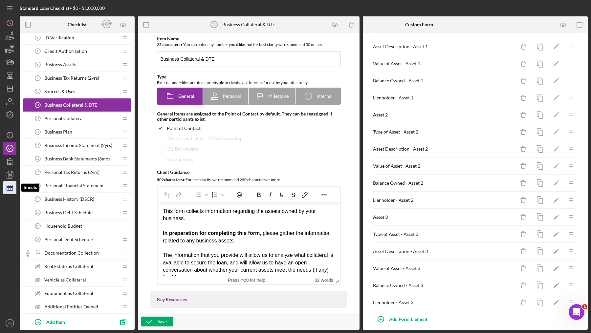 The height and width of the screenshot is (333, 591). I want to click on div: Balance Owned - Asset 3, so click(444, 286).